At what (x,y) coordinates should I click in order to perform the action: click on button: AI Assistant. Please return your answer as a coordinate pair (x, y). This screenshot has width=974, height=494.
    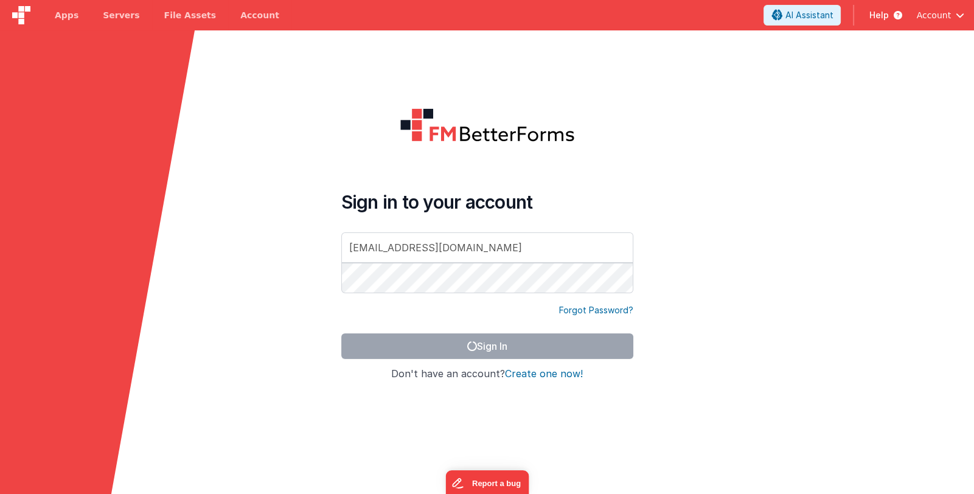
    Looking at the image, I should click on (802, 15).